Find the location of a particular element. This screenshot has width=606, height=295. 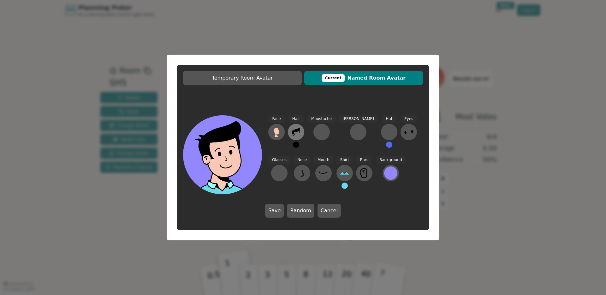

span: Background is located at coordinates (391, 160).